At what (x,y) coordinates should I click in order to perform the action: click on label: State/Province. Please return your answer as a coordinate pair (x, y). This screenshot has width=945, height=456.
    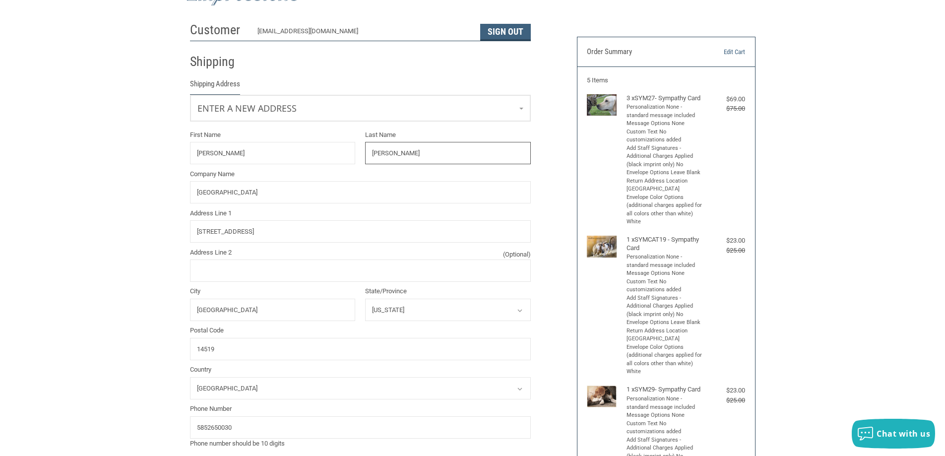
    Looking at the image, I should click on (448, 291).